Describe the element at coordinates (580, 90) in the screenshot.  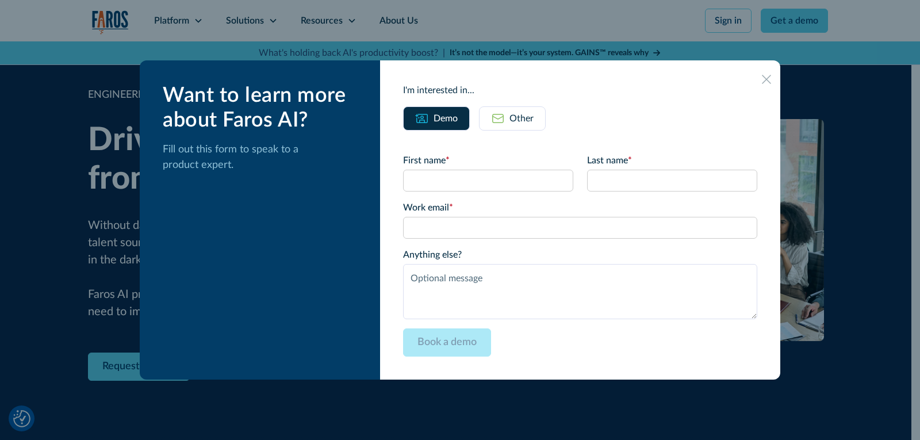
I see `div: I'm interested in...` at that location.